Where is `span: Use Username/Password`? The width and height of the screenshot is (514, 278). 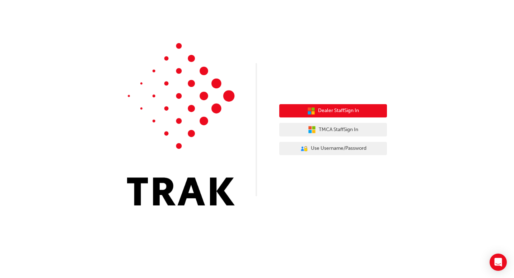 span: Use Username/Password is located at coordinates (338, 148).